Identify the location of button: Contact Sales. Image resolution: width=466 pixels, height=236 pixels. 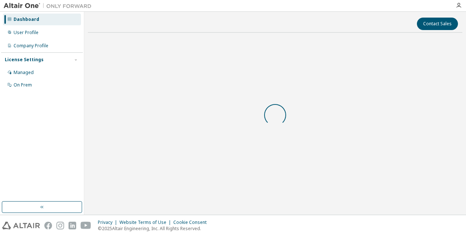
(438, 24).